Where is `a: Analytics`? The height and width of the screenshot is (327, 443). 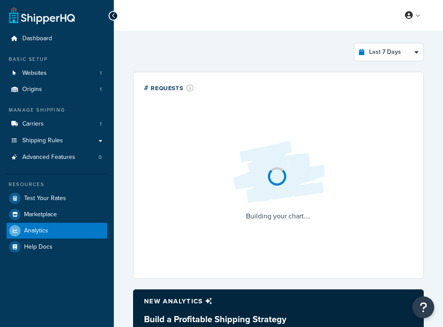
a: Analytics is located at coordinates (57, 231).